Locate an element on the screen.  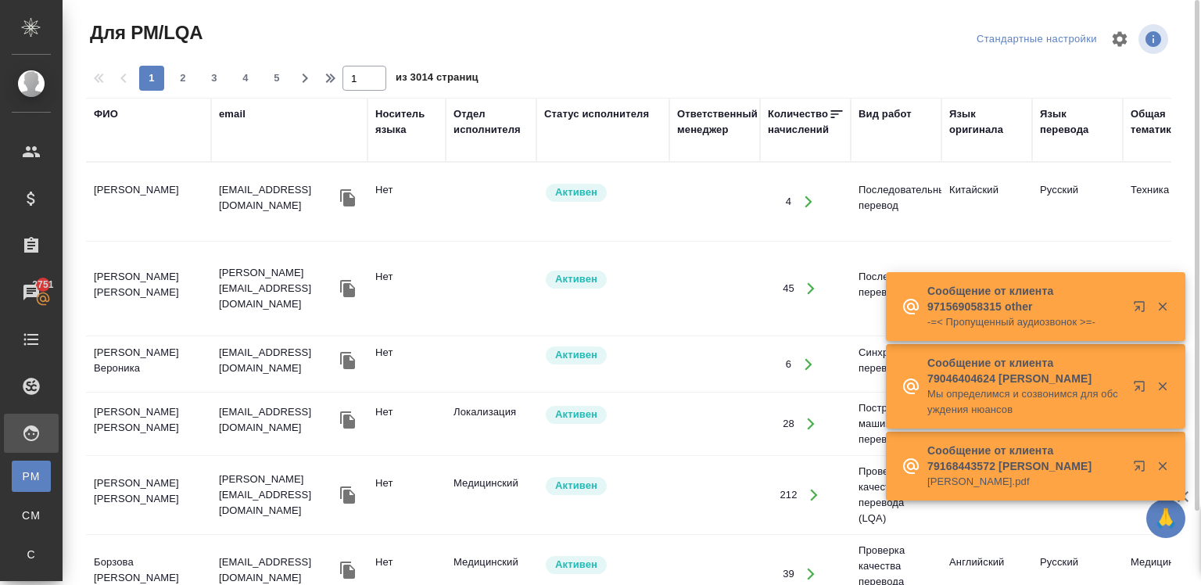
td: Проверка качества перевода (LQA) is located at coordinates (896, 495).